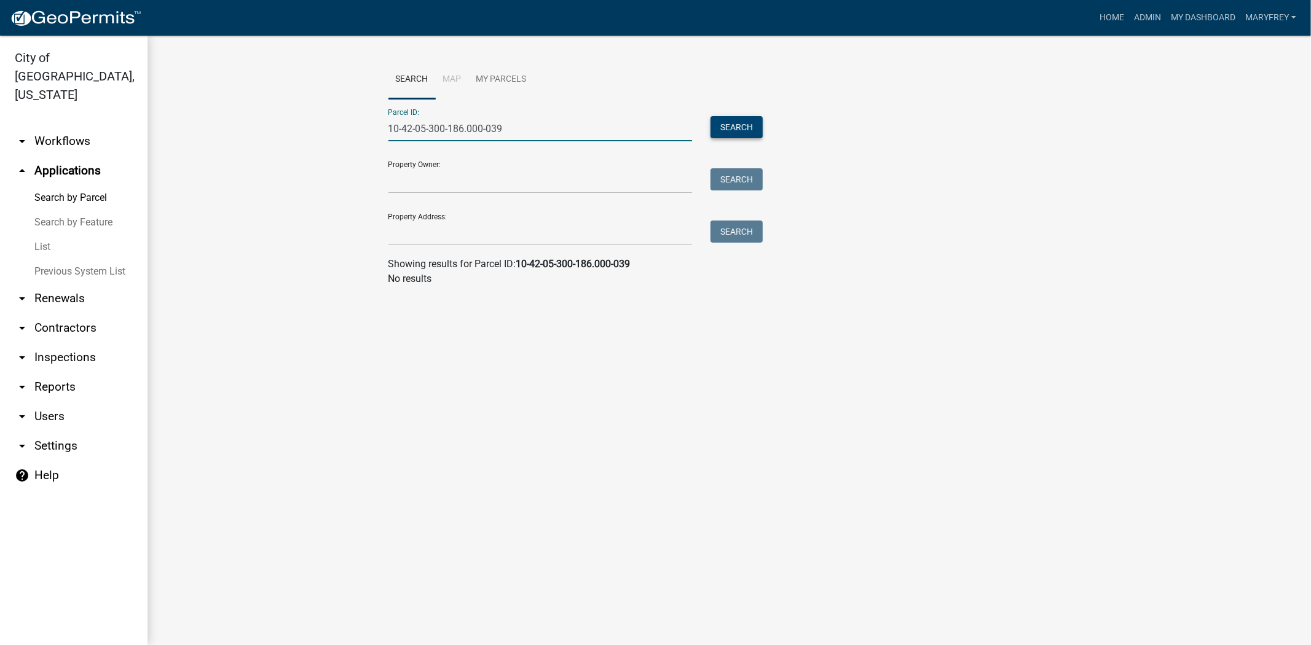 This screenshot has height=645, width=1311. Describe the element at coordinates (412, 80) in the screenshot. I see `a: Search` at that location.